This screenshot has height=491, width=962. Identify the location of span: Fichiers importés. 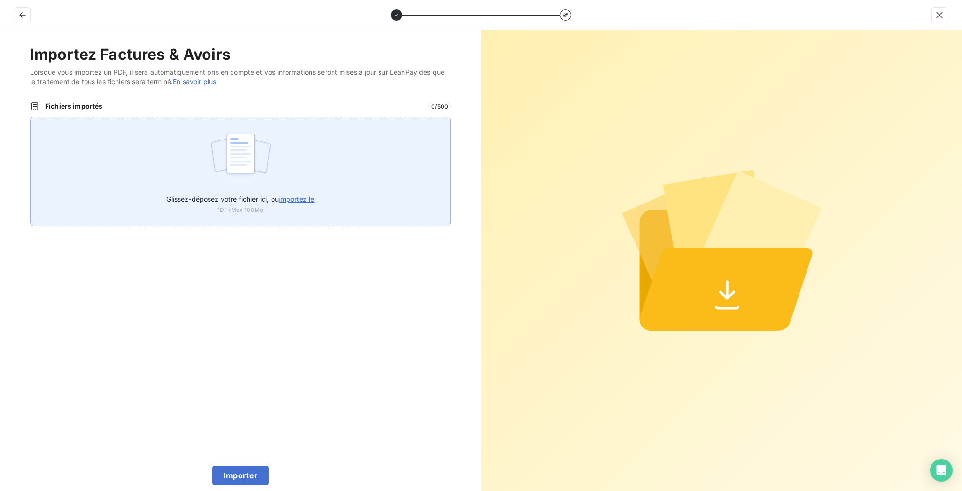
(234, 106).